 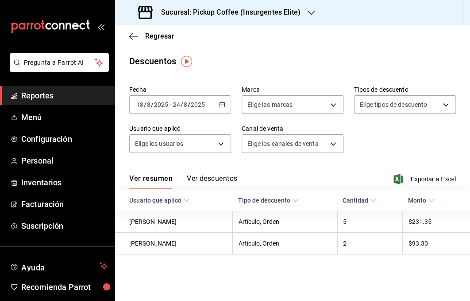 What do you see at coordinates (370, 221) in the screenshot?
I see `th: 5` at bounding box center [370, 221].